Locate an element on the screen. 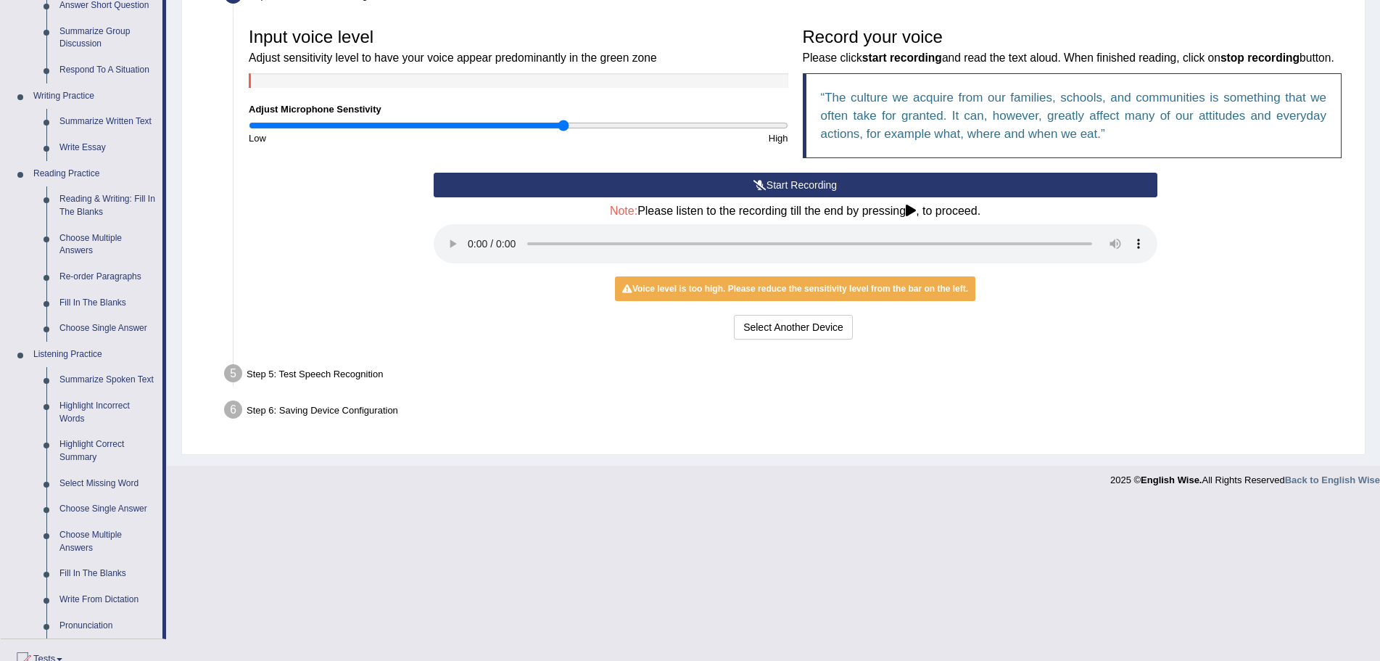 This screenshot has width=1380, height=661. span: Note: is located at coordinates (624, 210).